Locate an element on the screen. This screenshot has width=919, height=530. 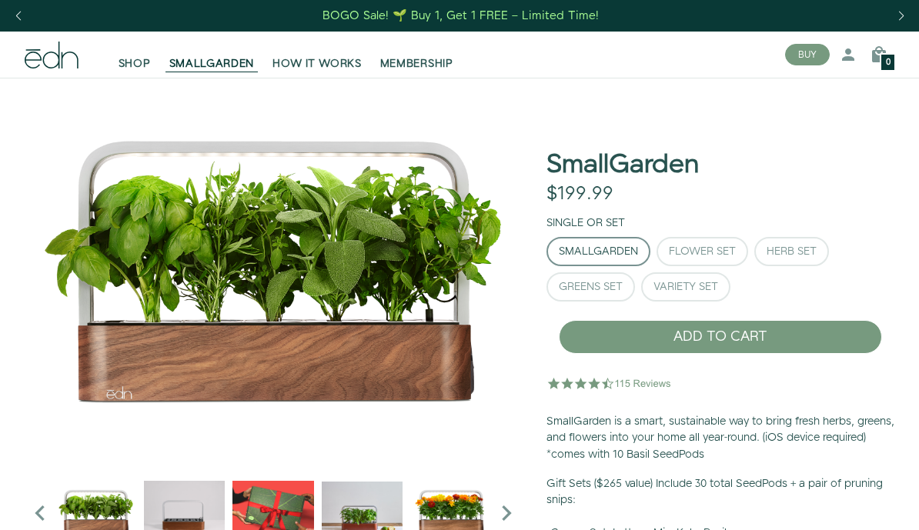
div: $199.99 is located at coordinates (580, 194).